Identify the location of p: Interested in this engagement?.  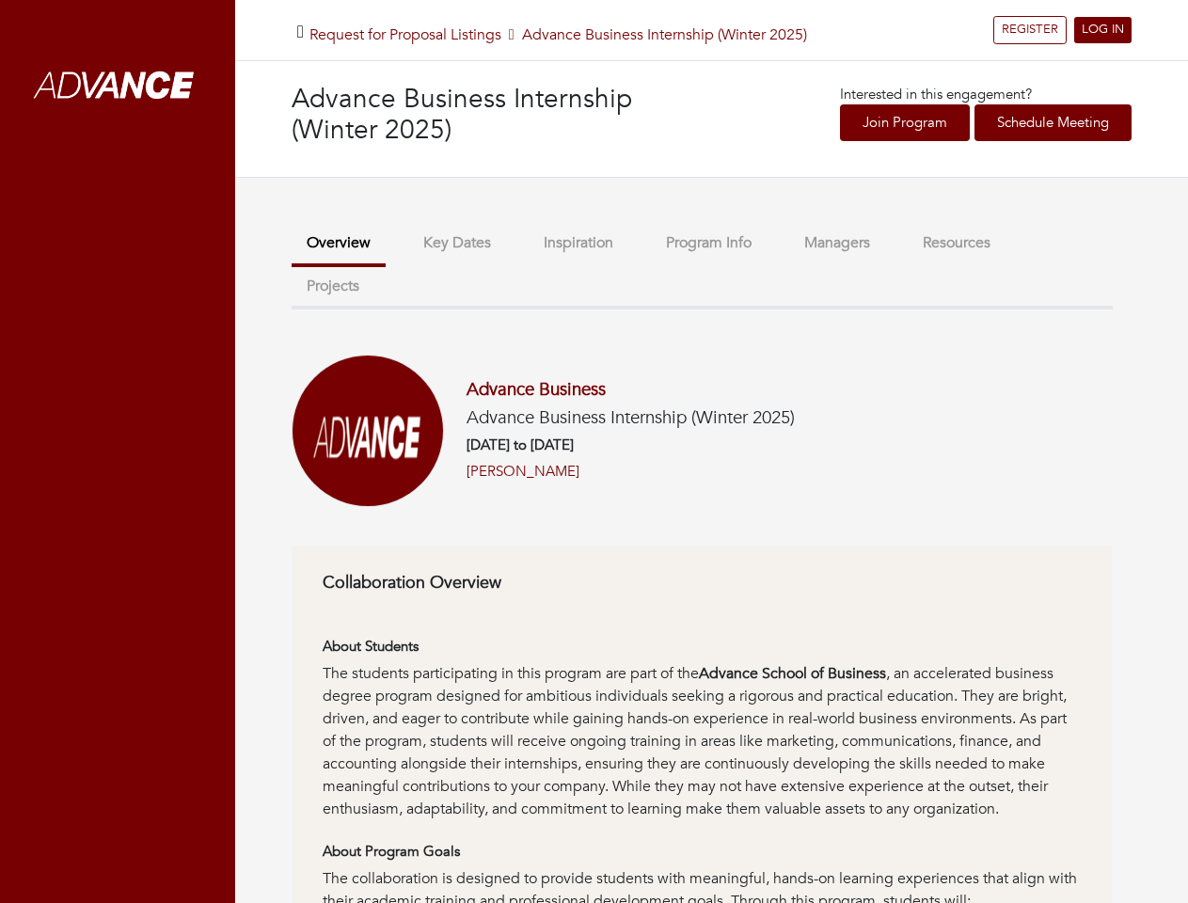
(986, 94).